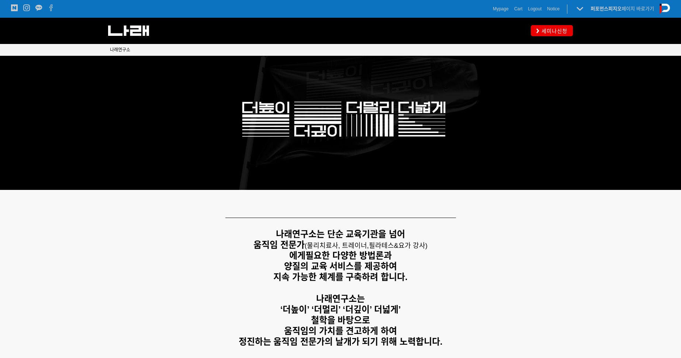  Describe the element at coordinates (519, 9) in the screenshot. I see `span: Cart` at that location.